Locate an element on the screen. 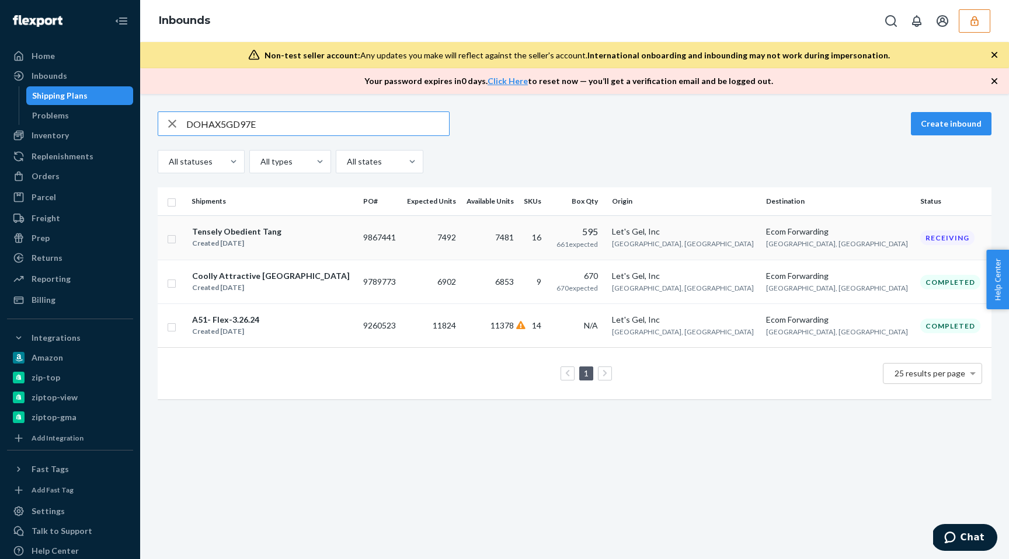 This screenshot has width=1009, height=559. img: Flexport logo is located at coordinates (37, 21).